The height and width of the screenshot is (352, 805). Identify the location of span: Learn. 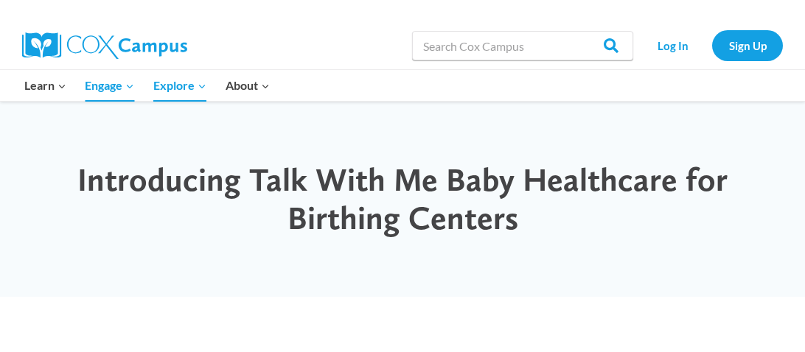
(45, 85).